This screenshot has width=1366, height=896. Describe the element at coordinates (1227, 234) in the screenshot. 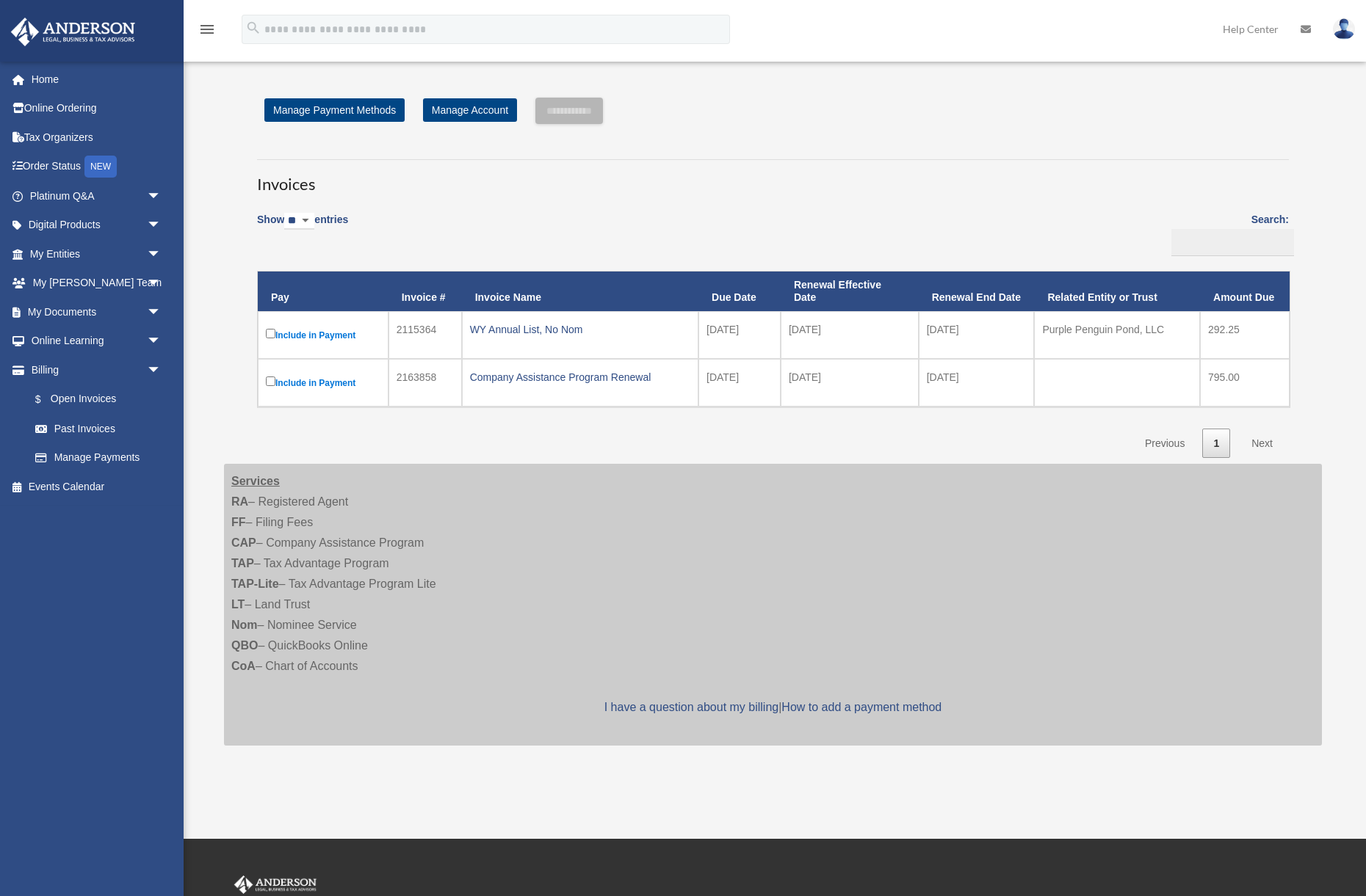

I see `label: Search:` at that location.